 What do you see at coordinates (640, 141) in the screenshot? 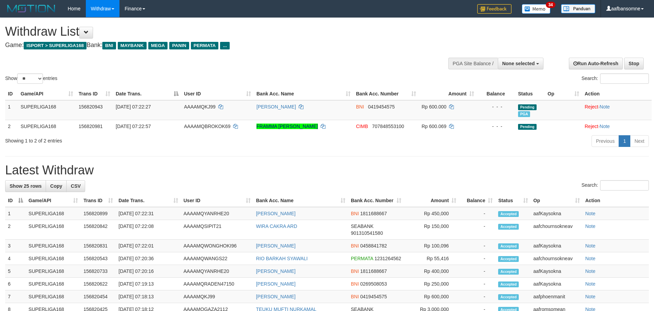
I see `a: Next` at bounding box center [640, 141].